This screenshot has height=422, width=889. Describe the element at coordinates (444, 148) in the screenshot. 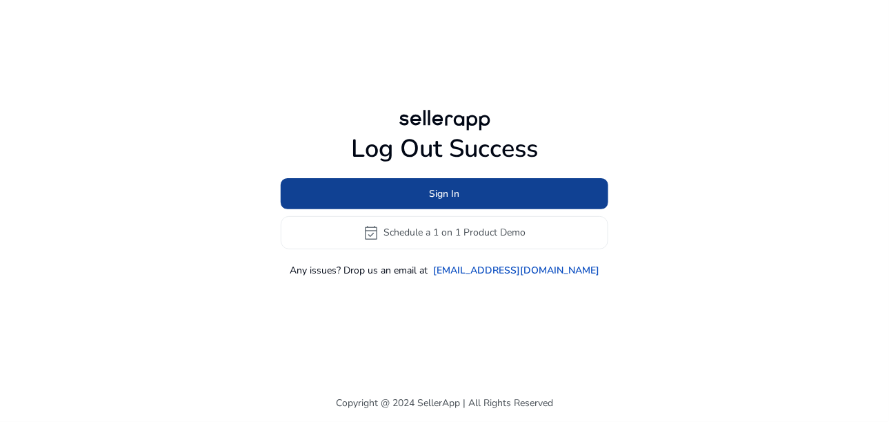

I see `h1: Log Out Success` at that location.